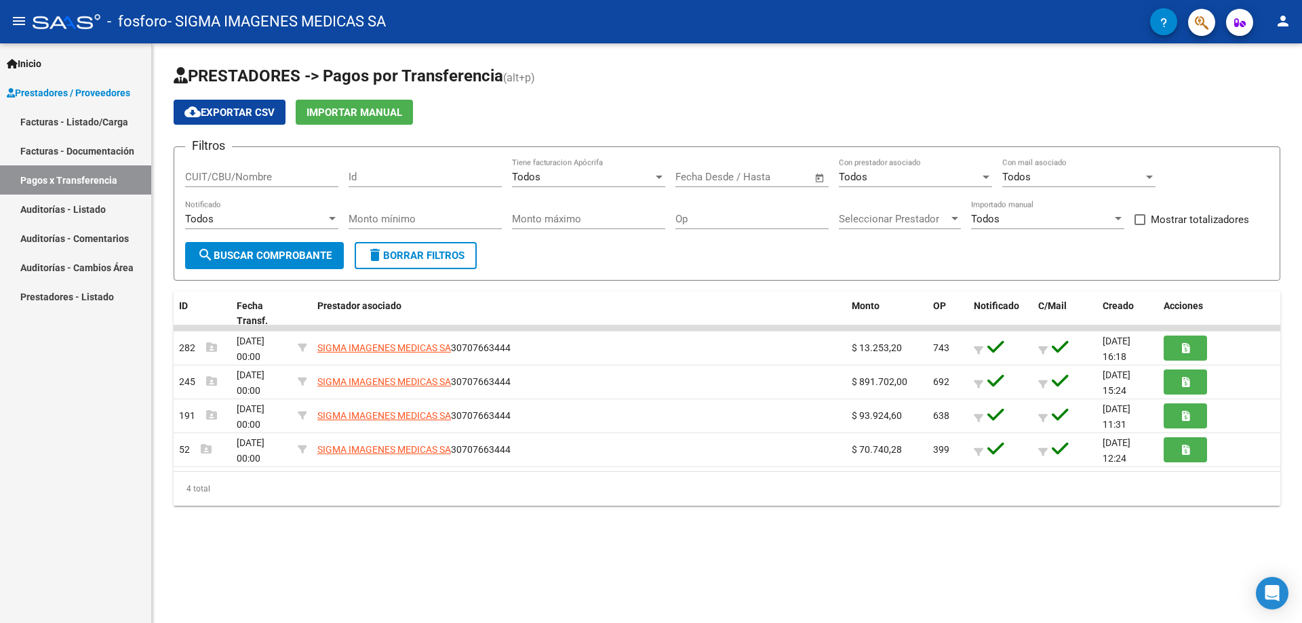 The image size is (1302, 623). What do you see at coordinates (1052, 306) in the screenshot?
I see `span: C/Mail` at bounding box center [1052, 306].